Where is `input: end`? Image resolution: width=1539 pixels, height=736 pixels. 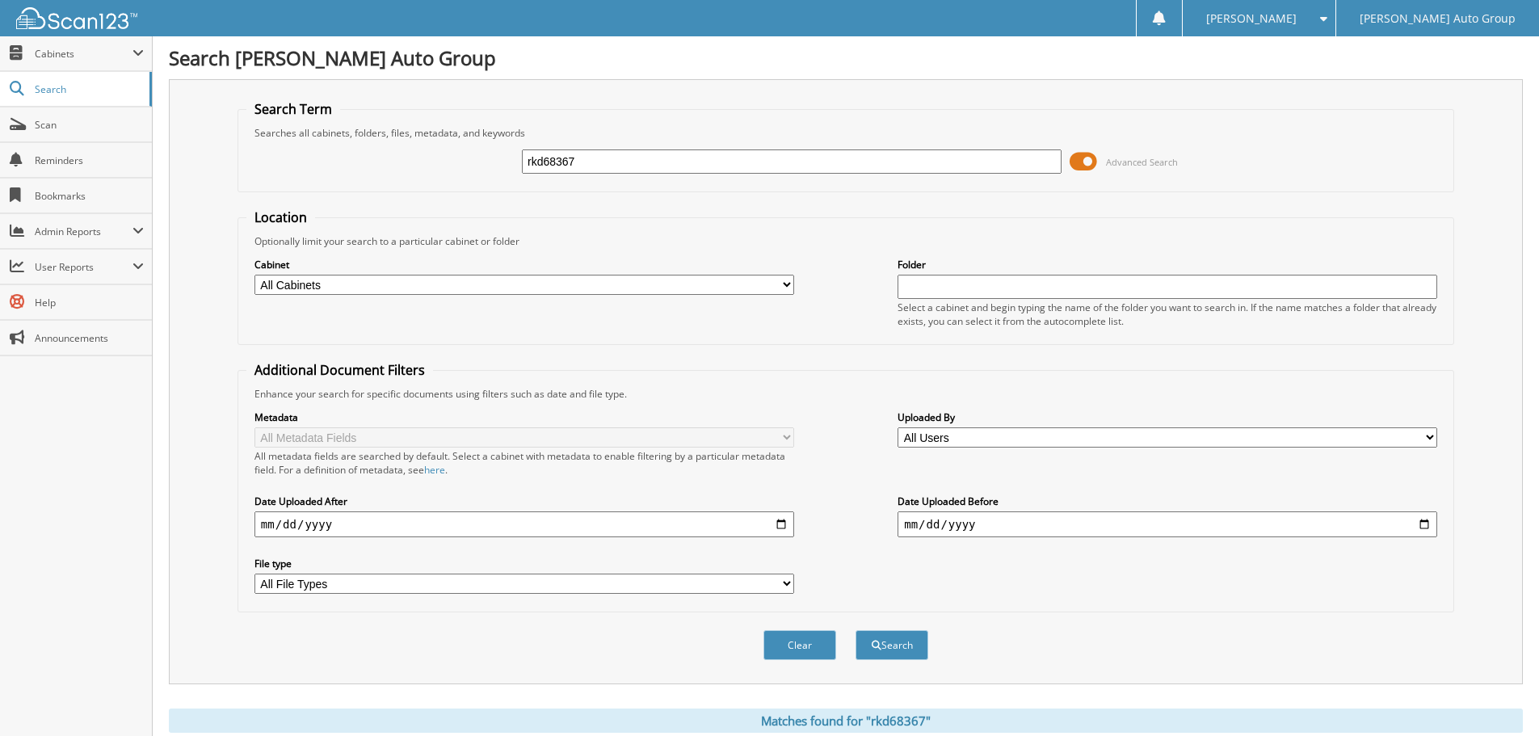 input: end is located at coordinates (1167, 524).